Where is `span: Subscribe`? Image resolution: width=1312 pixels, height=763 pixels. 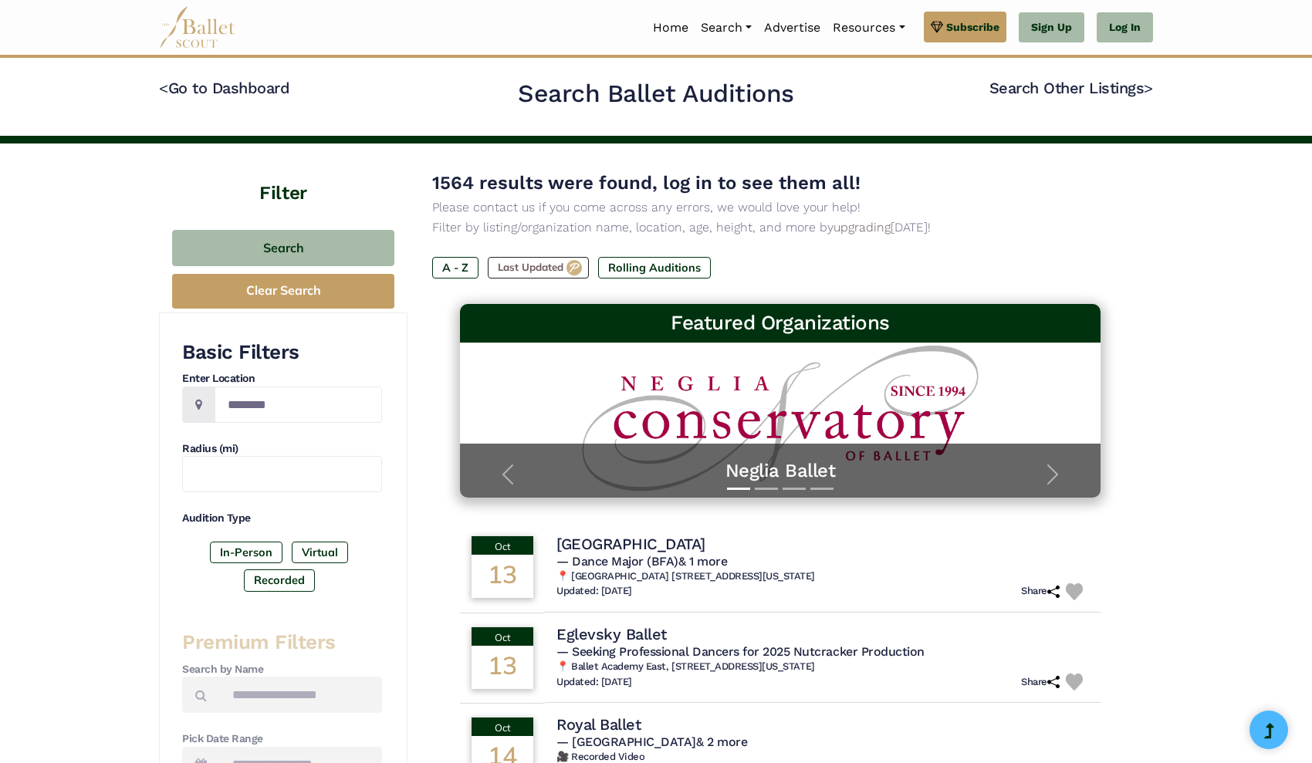
span: Subscribe is located at coordinates (973, 27).